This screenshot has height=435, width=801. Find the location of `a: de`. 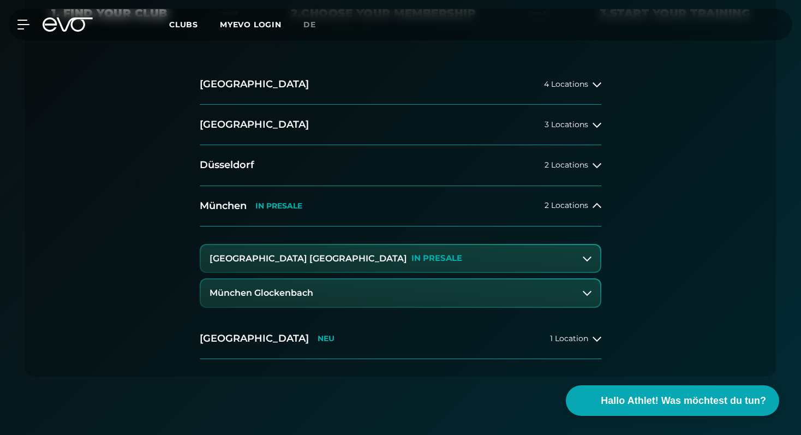

a: de is located at coordinates (316, 25).